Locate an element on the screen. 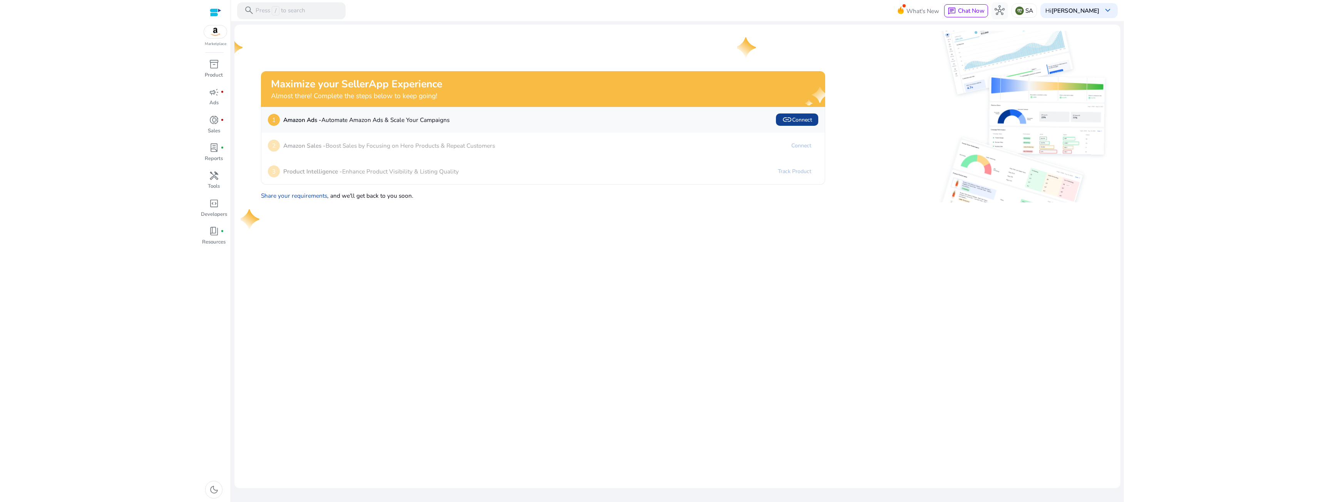 Image resolution: width=1324 pixels, height=502 pixels. img: amazon.svg is located at coordinates (215, 32).